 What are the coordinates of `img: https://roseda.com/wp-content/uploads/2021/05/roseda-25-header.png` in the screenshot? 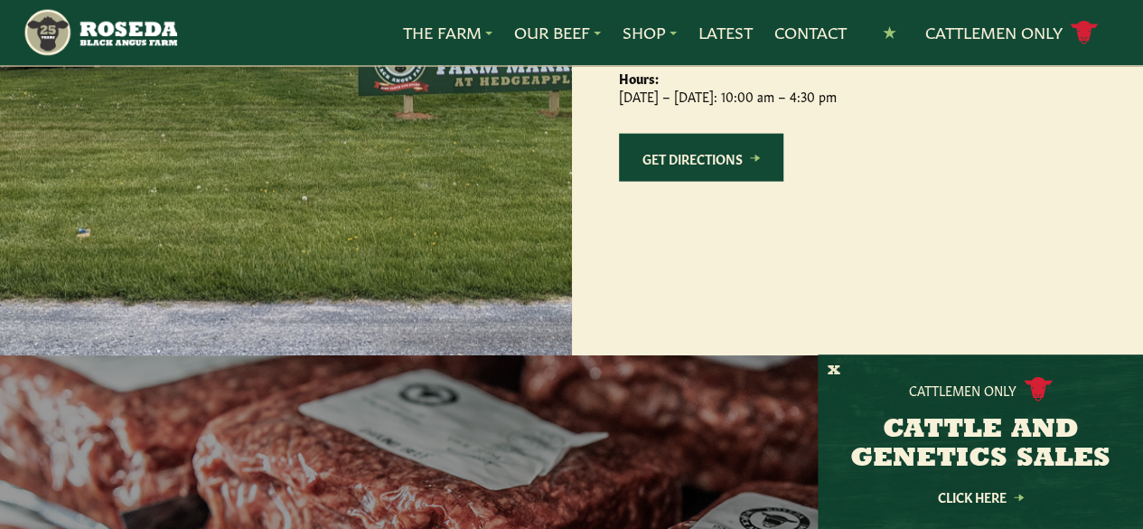 It's located at (99, 33).